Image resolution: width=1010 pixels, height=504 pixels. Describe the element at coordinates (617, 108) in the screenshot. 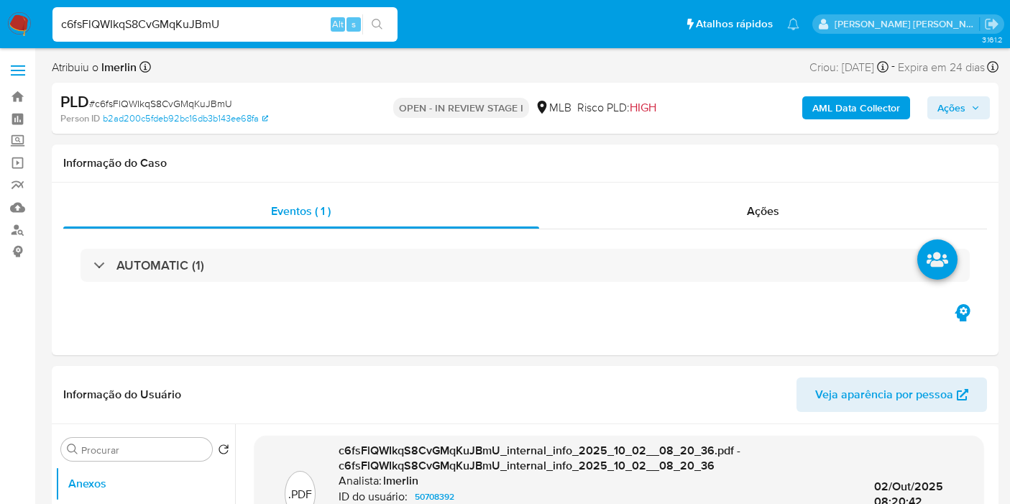

I see `span: Risco PLD:` at that location.